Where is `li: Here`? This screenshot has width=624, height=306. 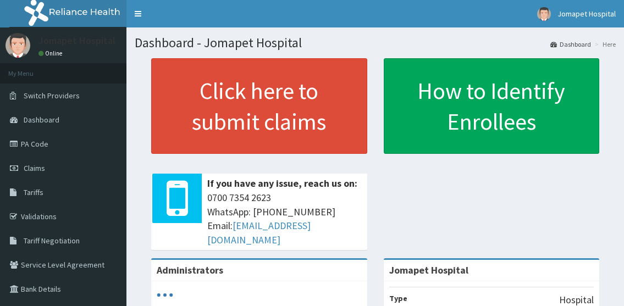
li: Here is located at coordinates (604, 44).